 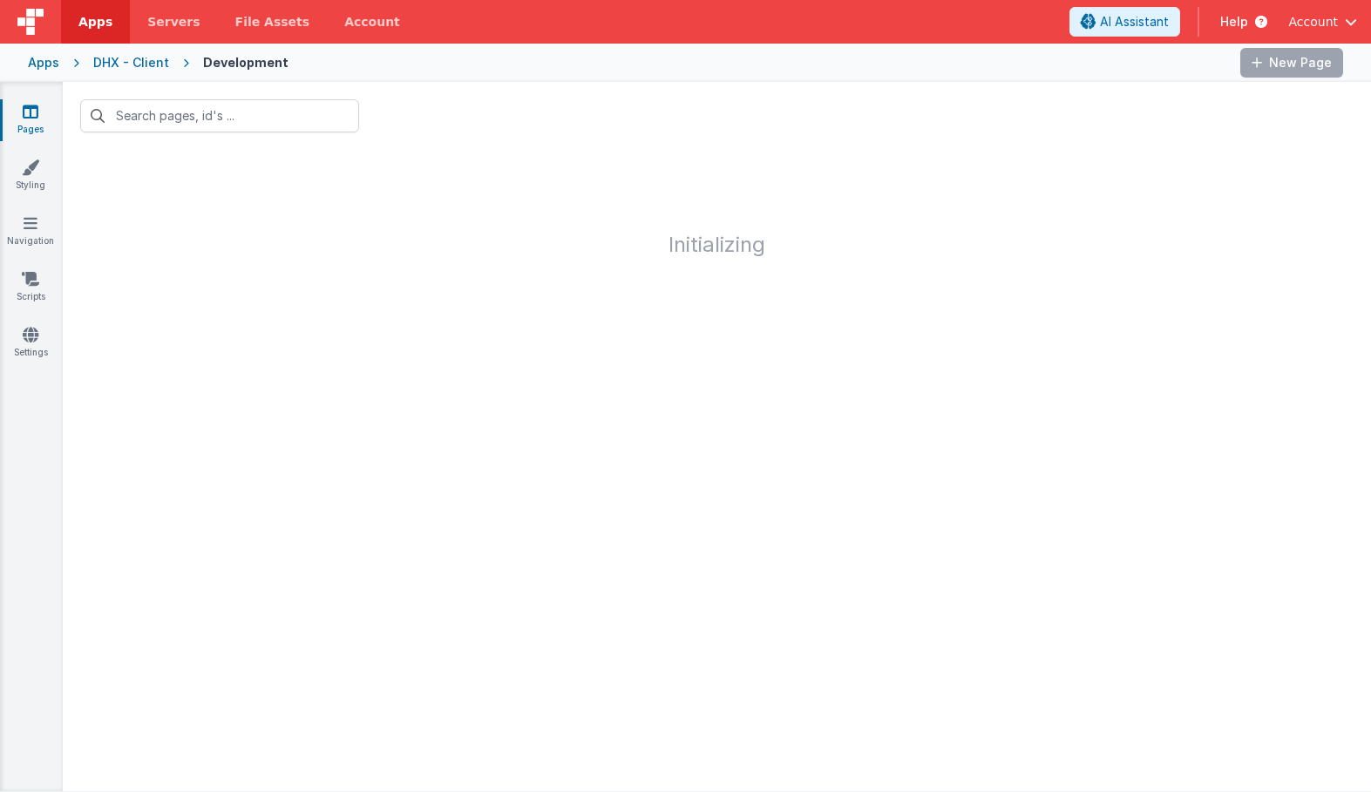 I want to click on span: Account, so click(x=1313, y=22).